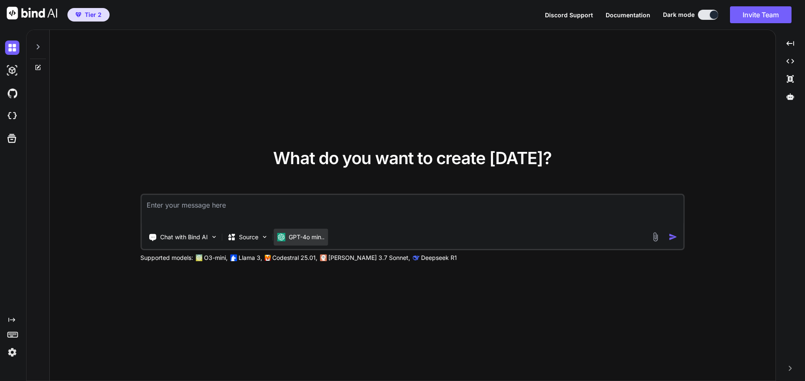 The image size is (805, 381). Describe the element at coordinates (12, 70) in the screenshot. I see `img: darkAi-studio` at that location.